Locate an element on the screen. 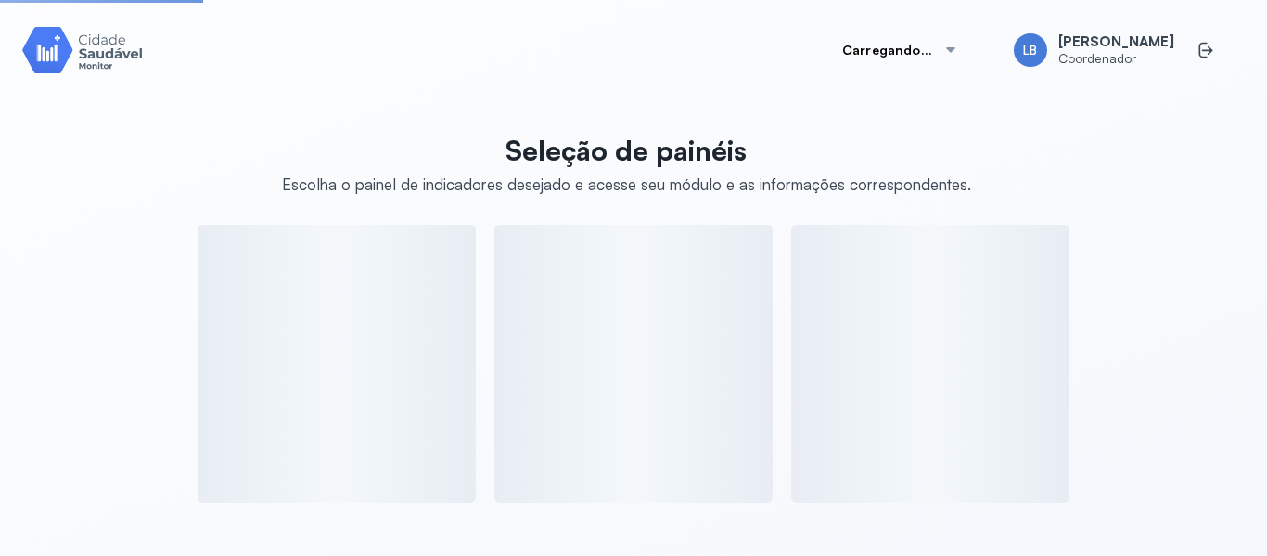  span: Coordenador is located at coordinates (1116, 58).